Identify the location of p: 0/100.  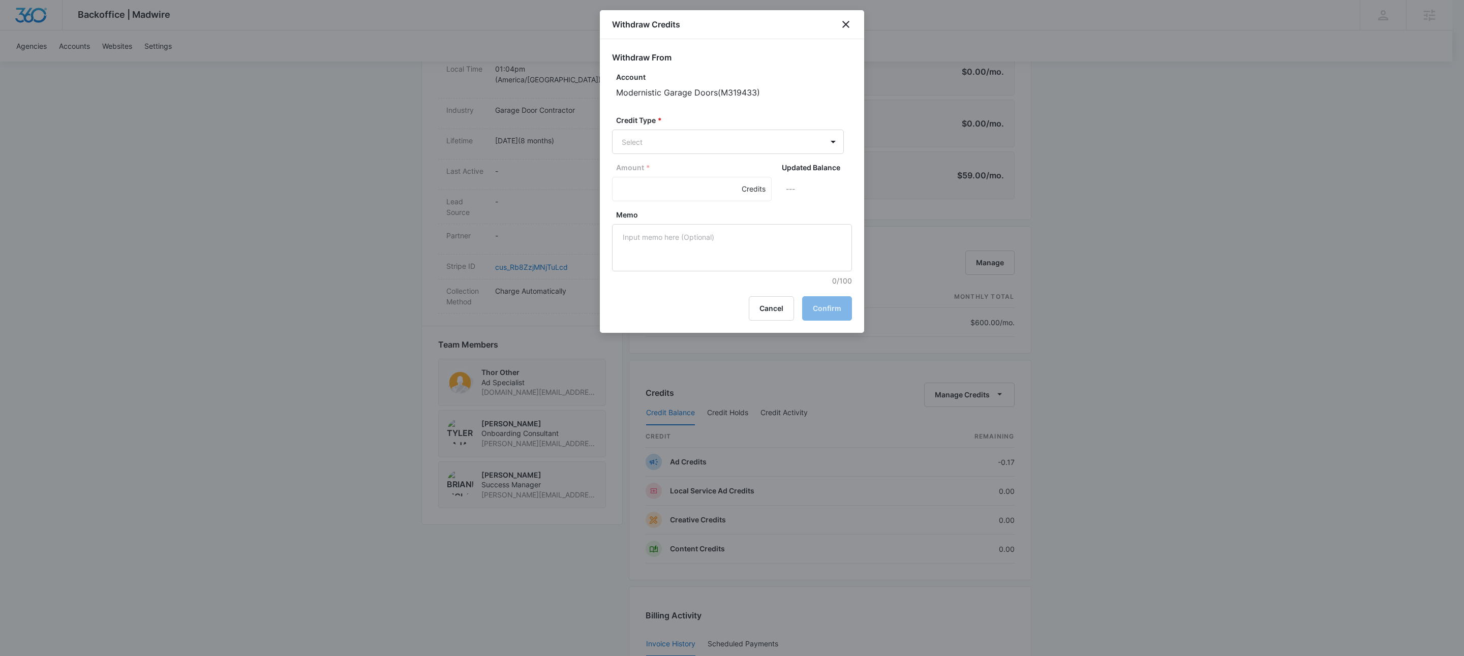
(734, 281).